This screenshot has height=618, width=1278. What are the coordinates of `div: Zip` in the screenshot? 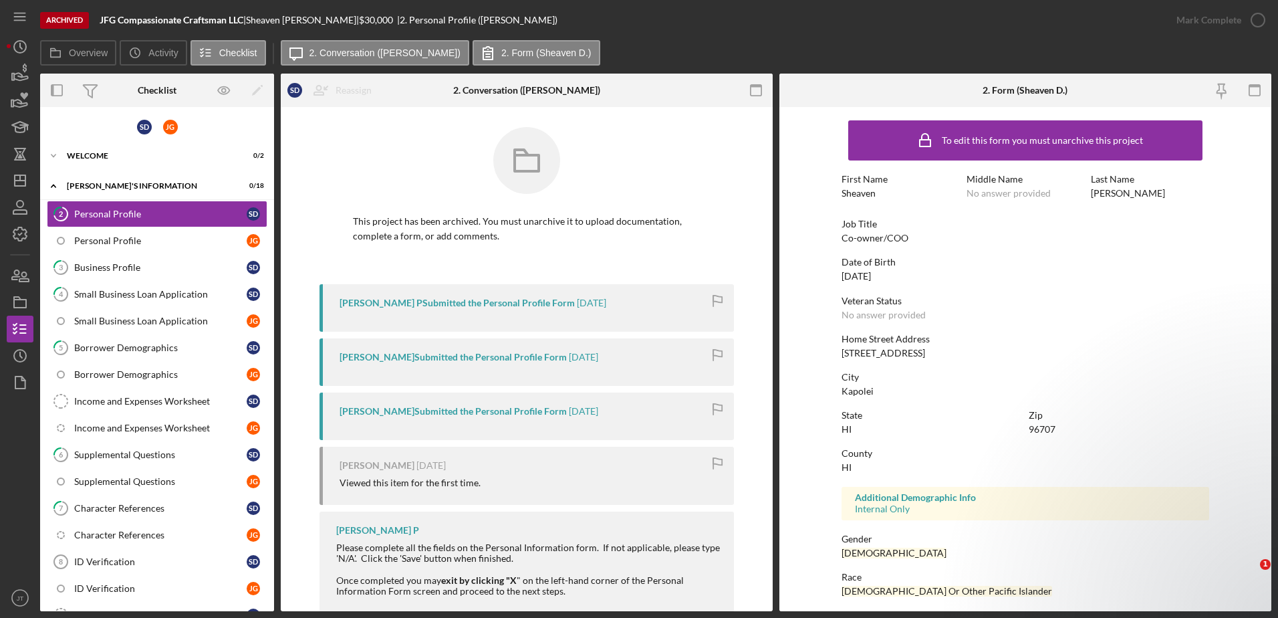 It's located at (1119, 415).